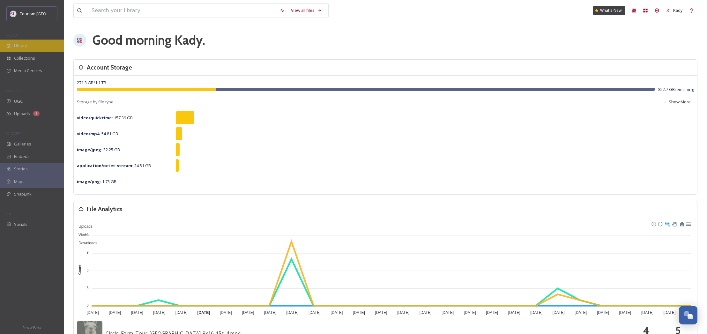 This screenshot has height=334, width=707. What do you see at coordinates (13, 214) in the screenshot?
I see `span: SOCIALS` at bounding box center [13, 214].